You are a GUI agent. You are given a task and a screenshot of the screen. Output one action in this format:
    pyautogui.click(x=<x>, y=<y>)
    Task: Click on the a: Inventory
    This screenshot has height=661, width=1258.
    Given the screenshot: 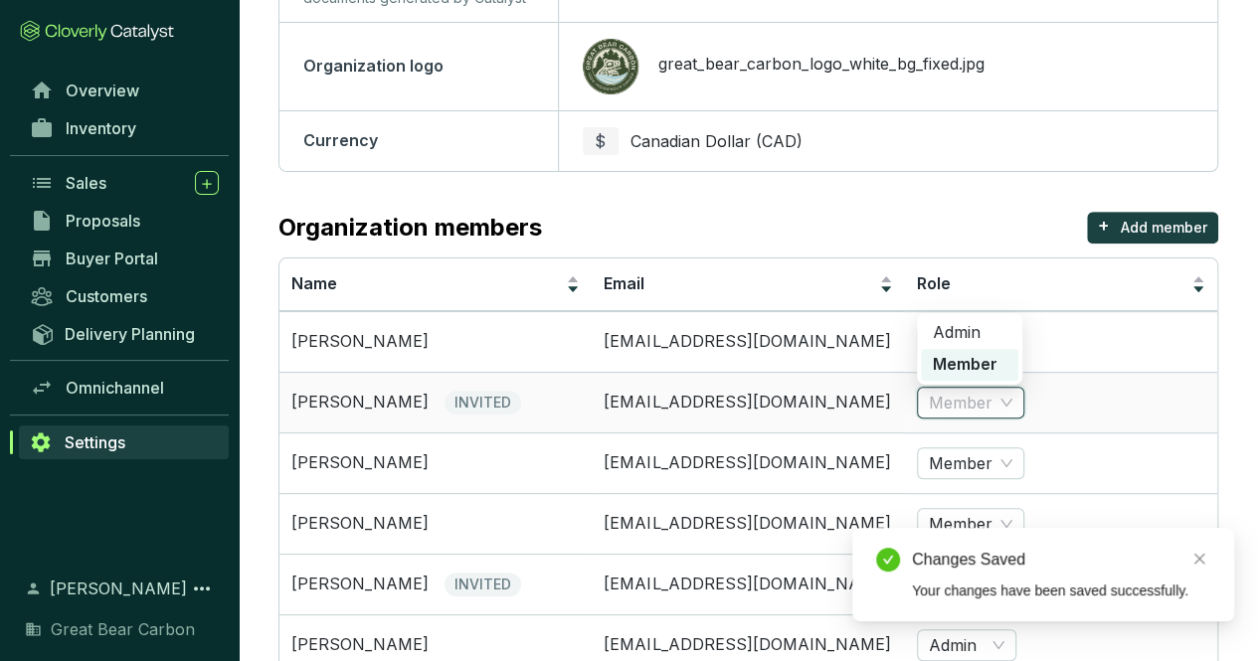 What is the action you would take?
    pyautogui.click(x=124, y=128)
    